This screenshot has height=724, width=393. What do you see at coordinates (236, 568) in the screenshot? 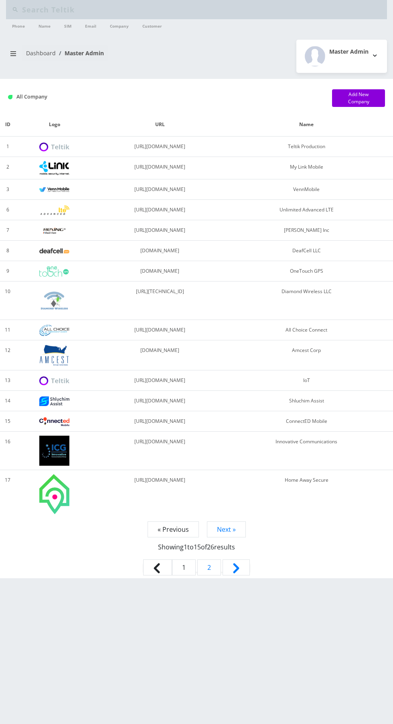
I see `a: Next &raquo;` at bounding box center [236, 568].